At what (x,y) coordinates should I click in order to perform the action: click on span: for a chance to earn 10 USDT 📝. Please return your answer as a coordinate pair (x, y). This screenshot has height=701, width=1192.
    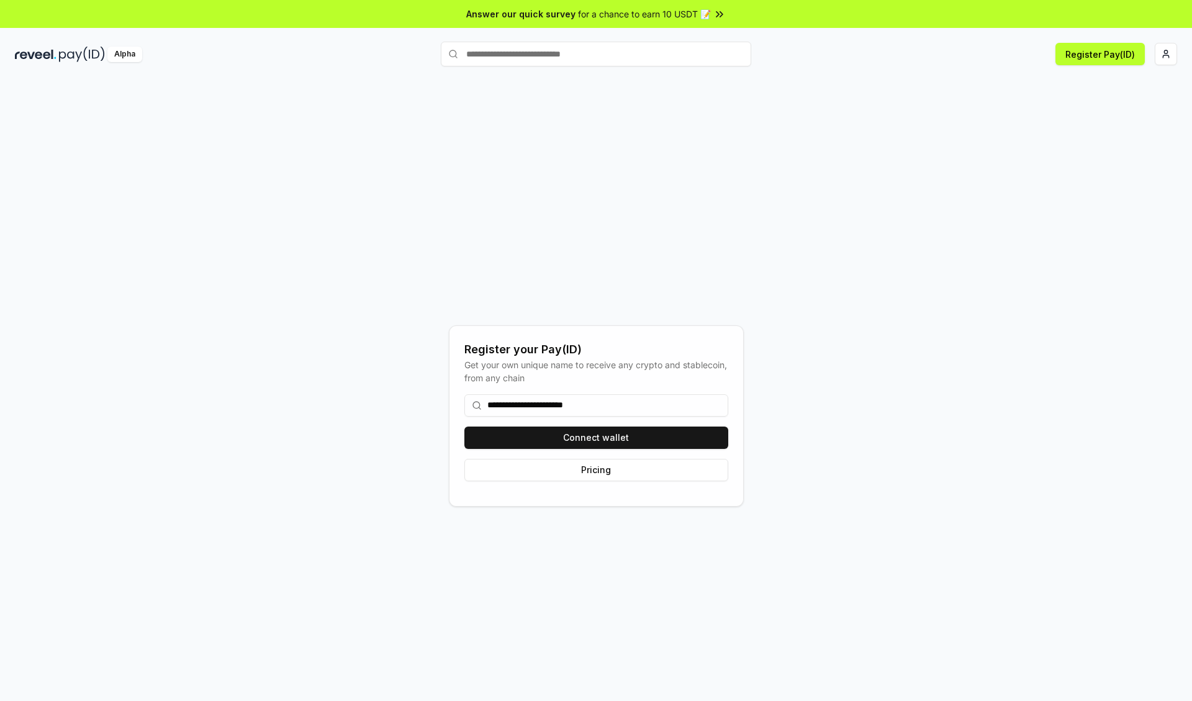
    Looking at the image, I should click on (645, 14).